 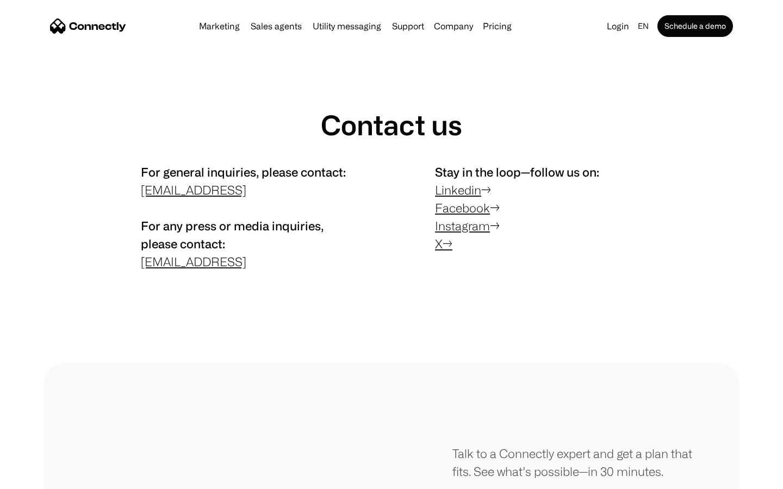 I want to click on a: Schedule a demo, so click(x=695, y=26).